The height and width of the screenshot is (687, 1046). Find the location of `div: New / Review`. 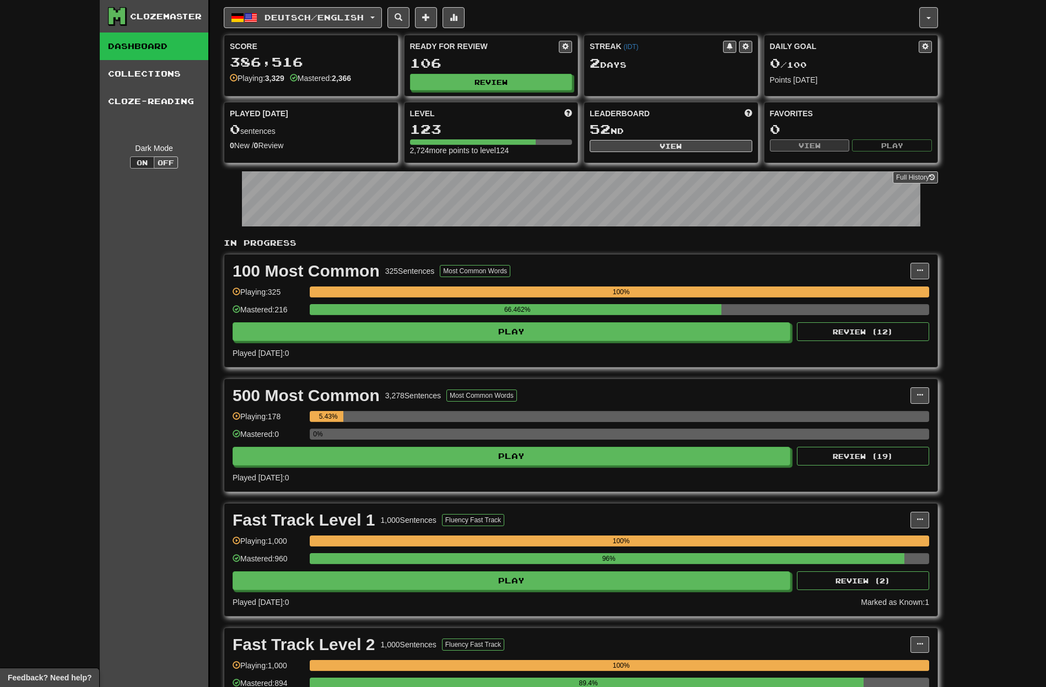

div: New / Review is located at coordinates (311, 145).